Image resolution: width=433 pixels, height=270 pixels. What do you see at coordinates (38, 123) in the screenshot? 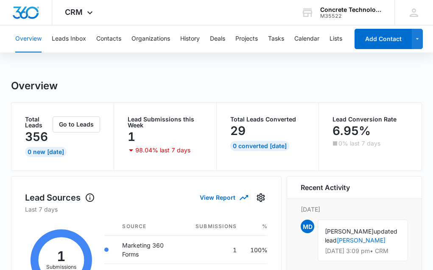
I see `p: Total Leads` at bounding box center [38, 123].